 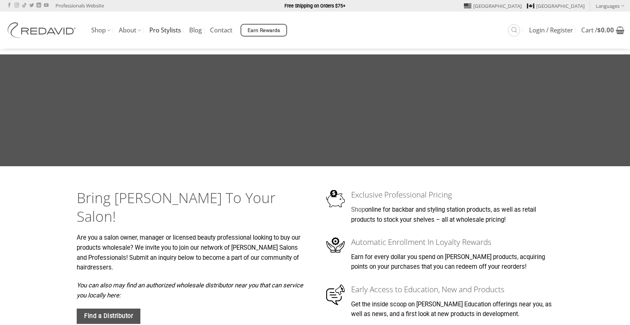 I want to click on strong: Free Shipping on Orders $75+, so click(x=315, y=6).